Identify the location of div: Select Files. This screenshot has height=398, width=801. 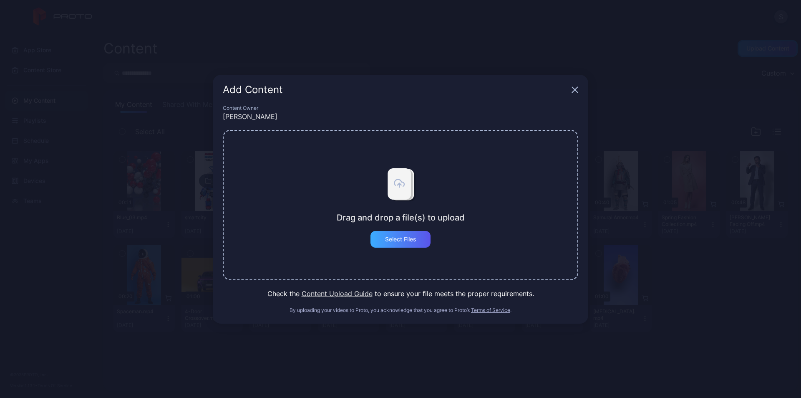
(401, 239).